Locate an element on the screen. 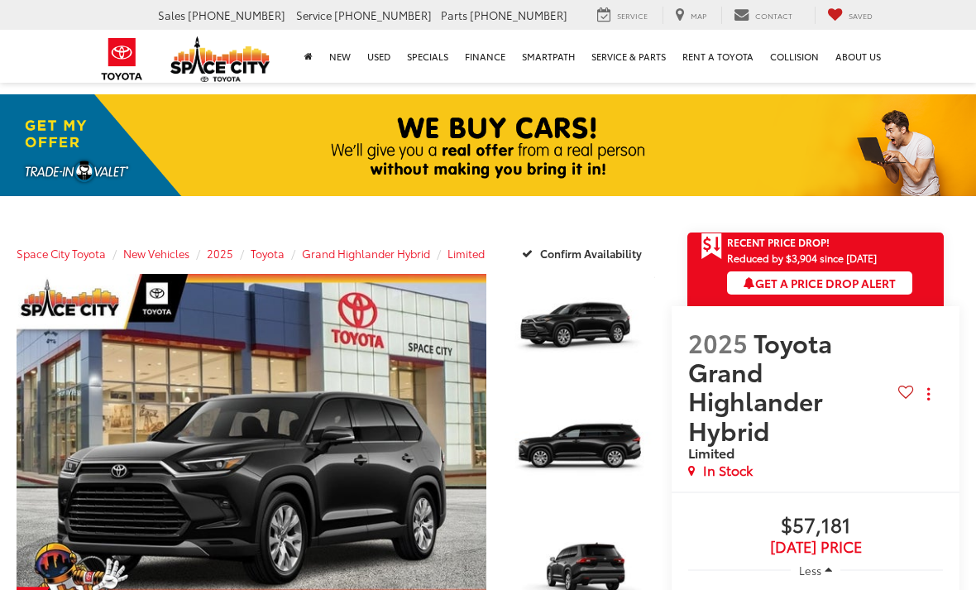  a: New Vehicles is located at coordinates (156, 253).